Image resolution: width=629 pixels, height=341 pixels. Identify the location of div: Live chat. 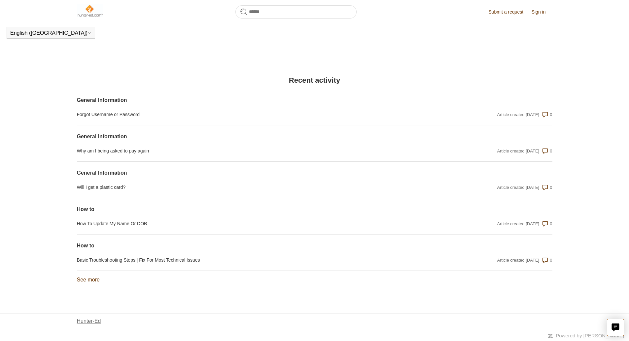
(616, 327).